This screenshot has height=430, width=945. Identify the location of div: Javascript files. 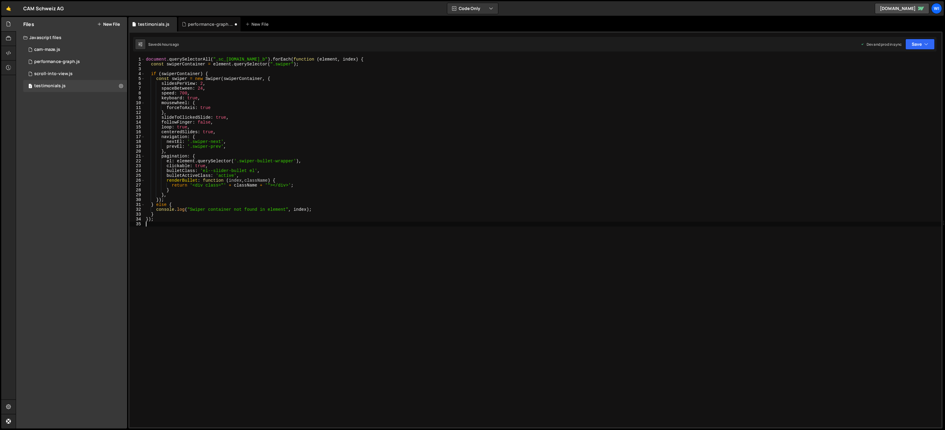
(71, 38).